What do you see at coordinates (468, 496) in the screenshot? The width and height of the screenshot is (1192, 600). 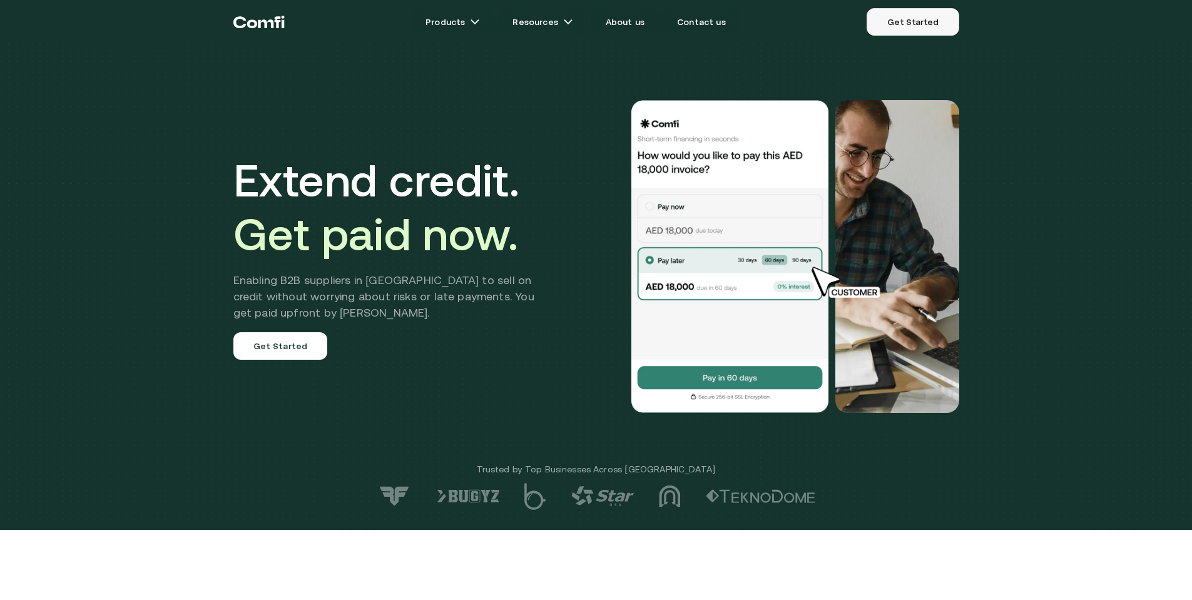 I see `img: logo-6` at bounding box center [468, 496].